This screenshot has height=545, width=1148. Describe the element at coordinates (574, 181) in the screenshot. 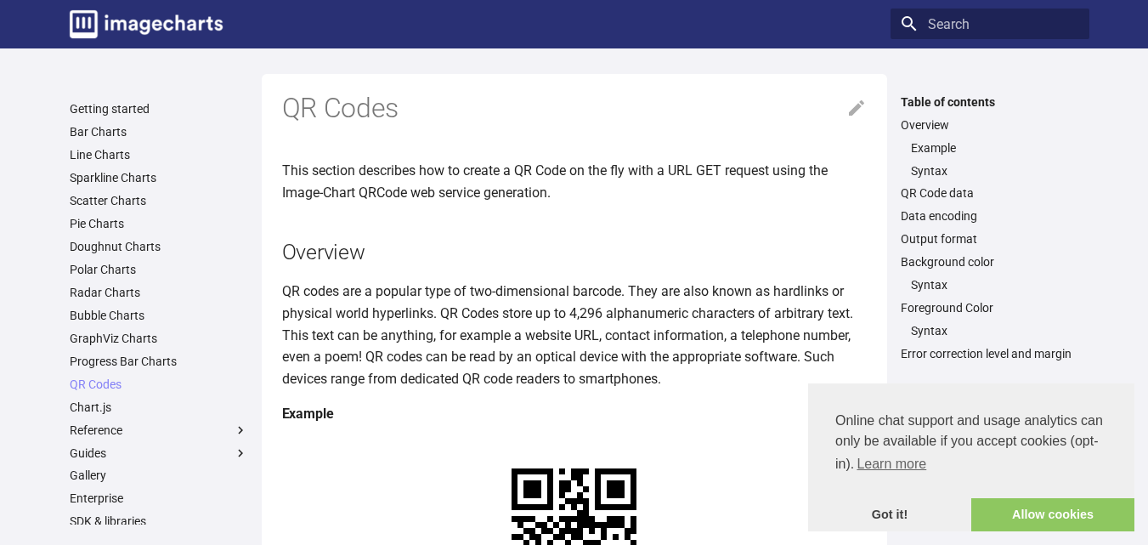

I see `p: This section describes how to create a QR Code on the fly with a URL GET request using the Image-...` at that location.